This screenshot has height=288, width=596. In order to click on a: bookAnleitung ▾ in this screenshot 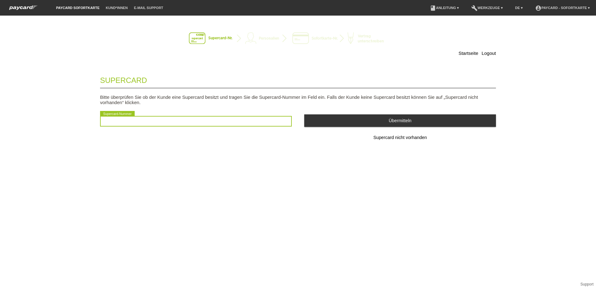, I will do `click(444, 8)`.